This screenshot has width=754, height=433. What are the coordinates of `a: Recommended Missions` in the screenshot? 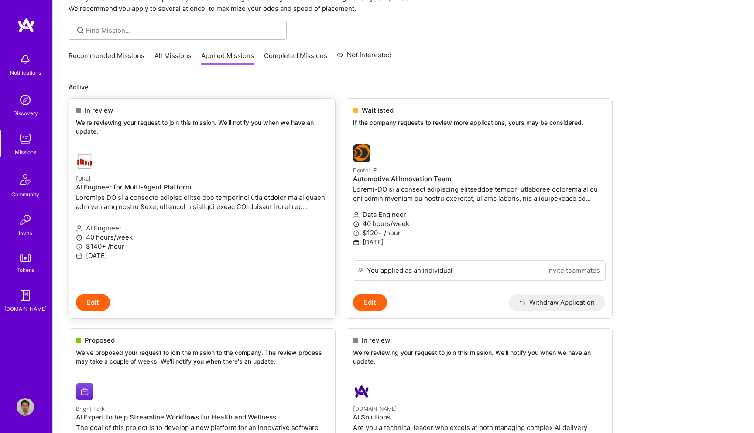 It's located at (106, 58).